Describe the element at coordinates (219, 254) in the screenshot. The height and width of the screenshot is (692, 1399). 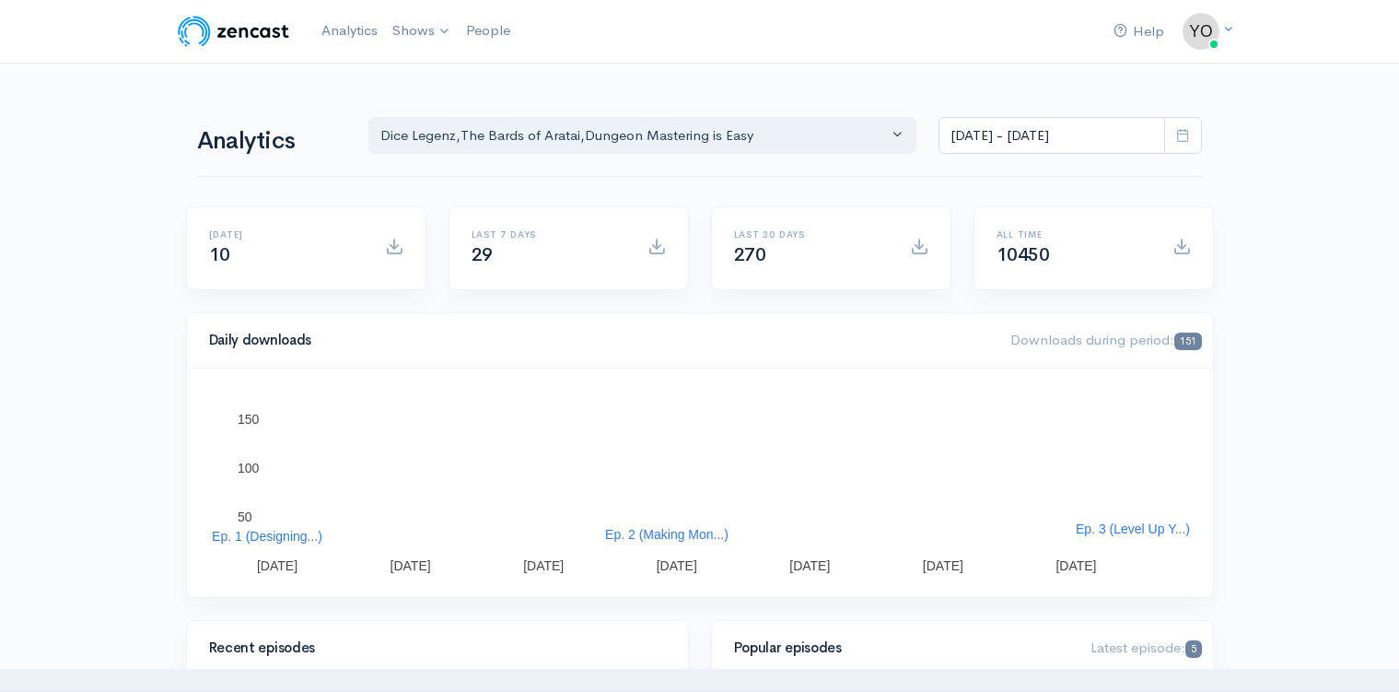
I see `span: 10` at that location.